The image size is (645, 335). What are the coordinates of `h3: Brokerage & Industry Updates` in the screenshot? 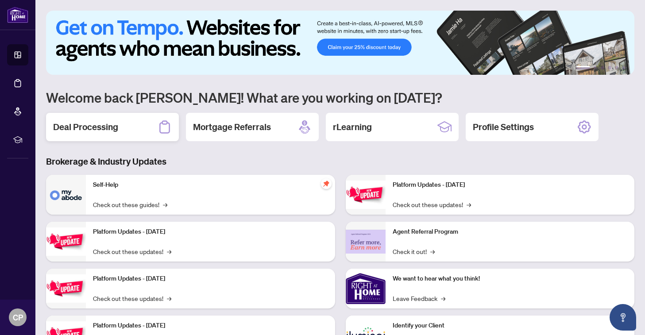 It's located at (340, 162).